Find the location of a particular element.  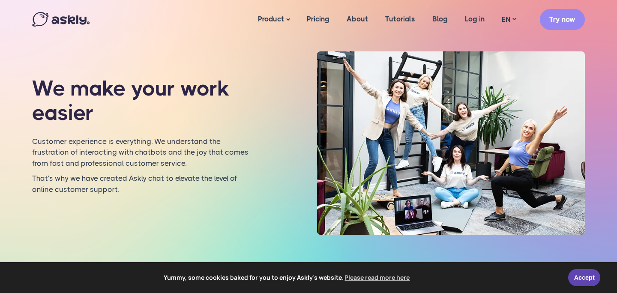

a: Product is located at coordinates (274, 19).